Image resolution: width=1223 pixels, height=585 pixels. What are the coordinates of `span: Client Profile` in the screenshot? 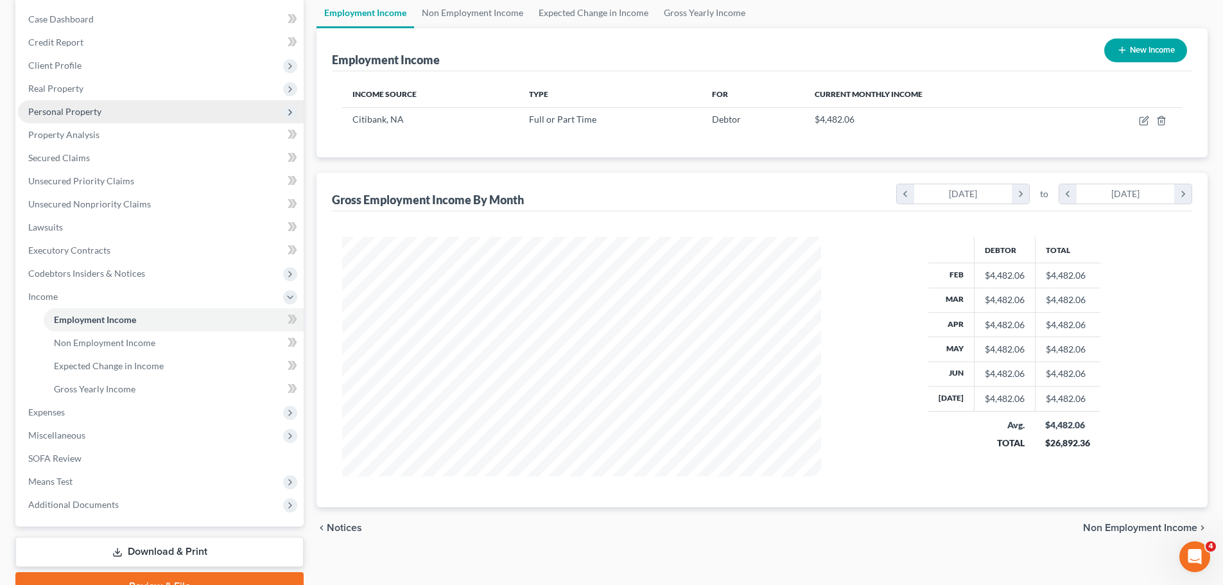 It's located at (55, 65).